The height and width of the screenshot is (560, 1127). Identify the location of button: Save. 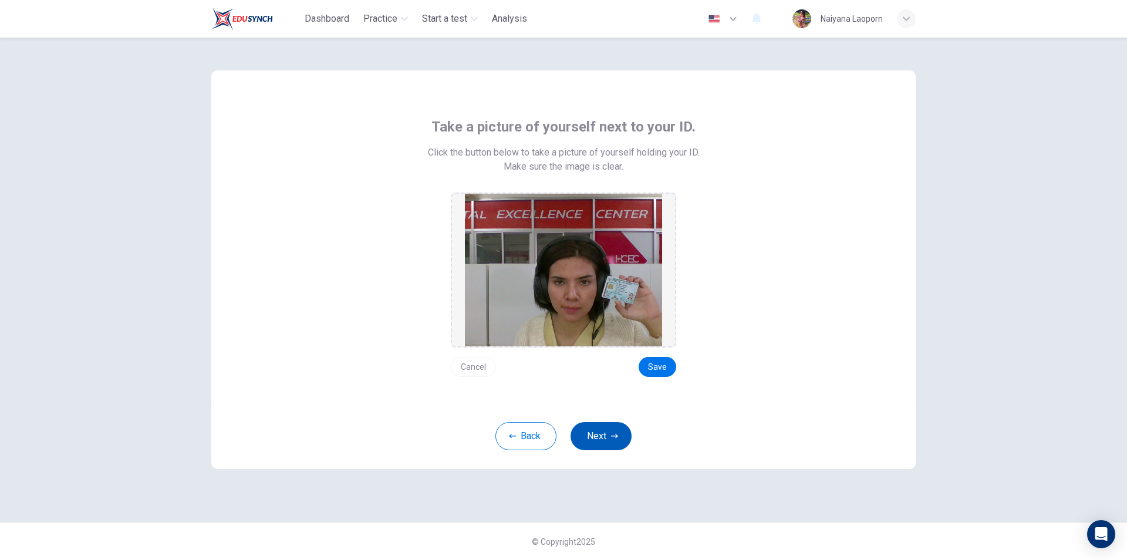
(657, 367).